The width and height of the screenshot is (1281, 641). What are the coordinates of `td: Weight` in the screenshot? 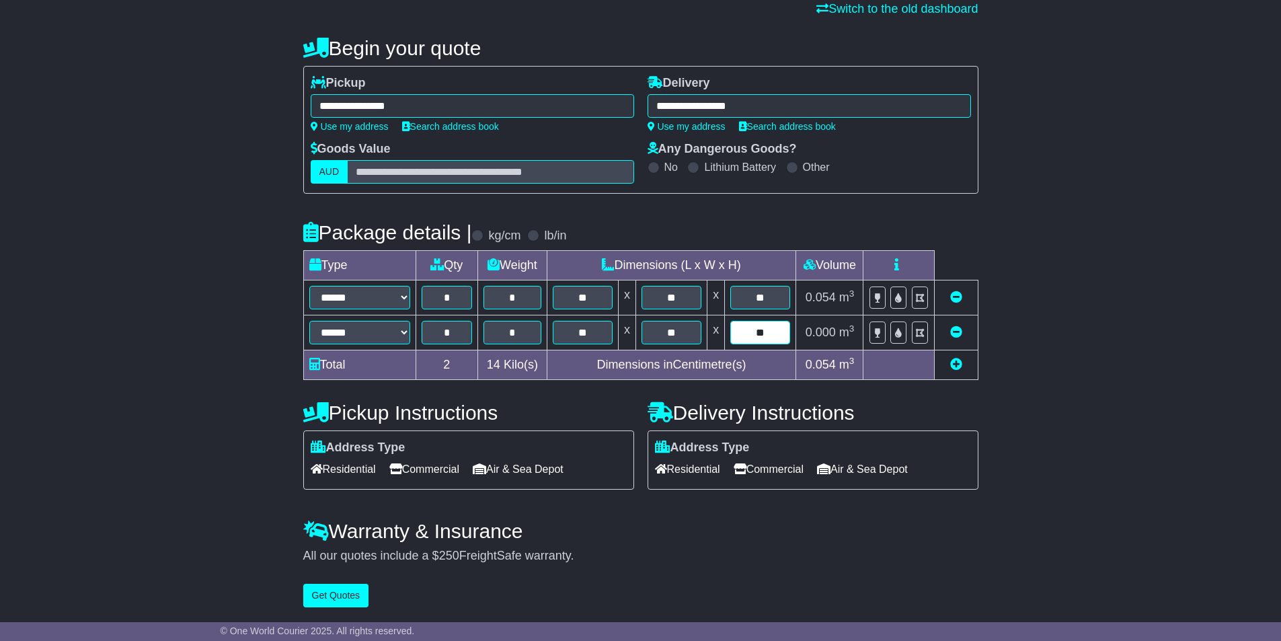 It's located at (512, 266).